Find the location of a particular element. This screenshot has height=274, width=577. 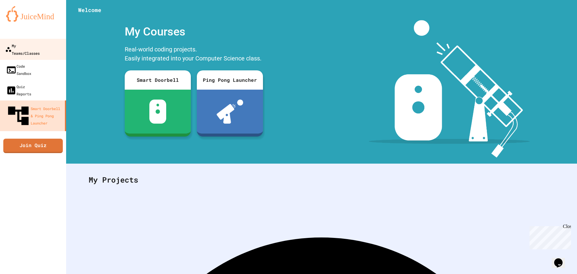

div: Smart Doorbell is located at coordinates (158, 80).